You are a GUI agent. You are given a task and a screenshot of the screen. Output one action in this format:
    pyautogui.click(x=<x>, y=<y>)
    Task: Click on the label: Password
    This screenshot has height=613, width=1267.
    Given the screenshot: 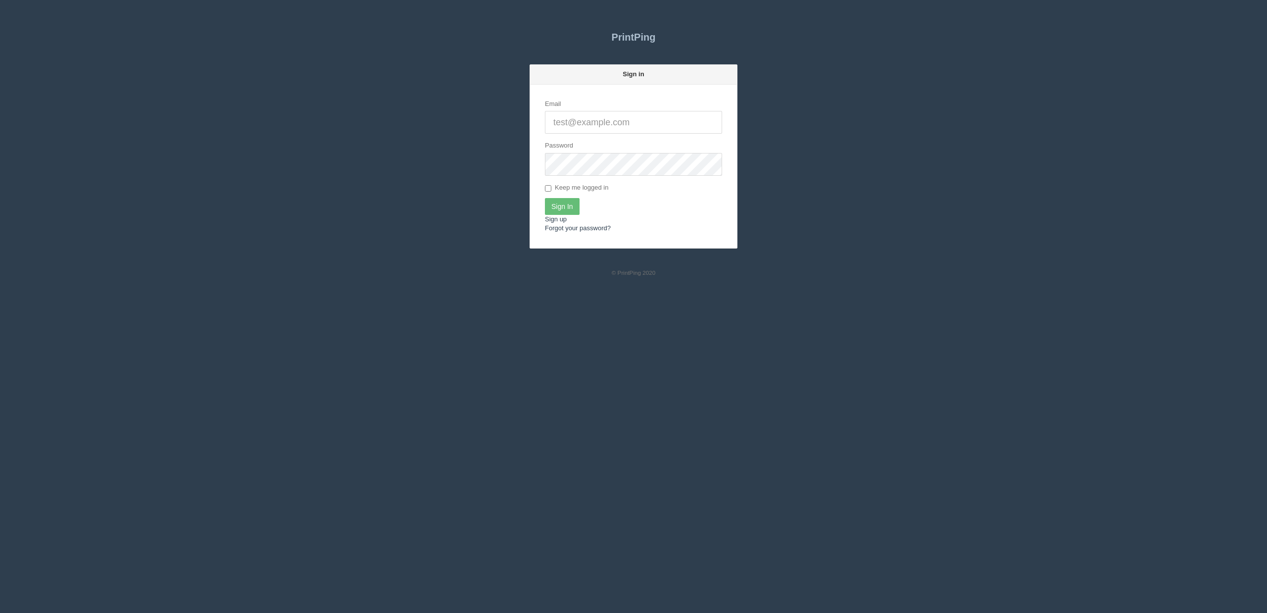 What is the action you would take?
    pyautogui.click(x=559, y=146)
    